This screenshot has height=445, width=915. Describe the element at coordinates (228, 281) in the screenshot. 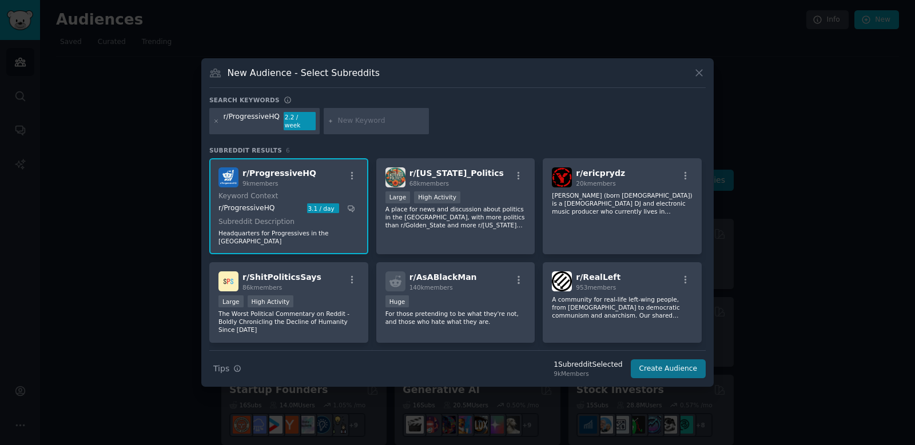

I see `img: ShitPoliticsSays` at that location.